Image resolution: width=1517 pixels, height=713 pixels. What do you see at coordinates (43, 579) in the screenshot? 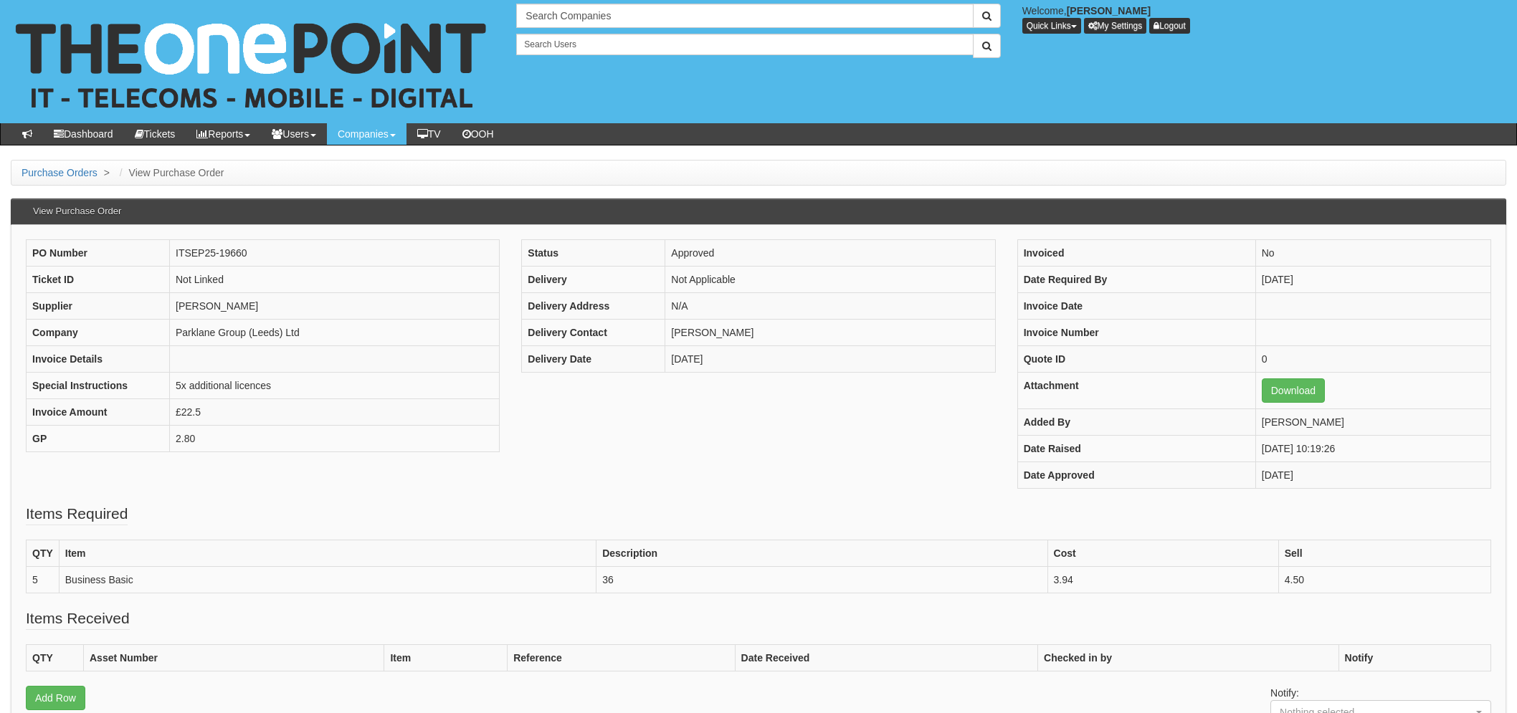
I see `td: 5` at bounding box center [43, 579].